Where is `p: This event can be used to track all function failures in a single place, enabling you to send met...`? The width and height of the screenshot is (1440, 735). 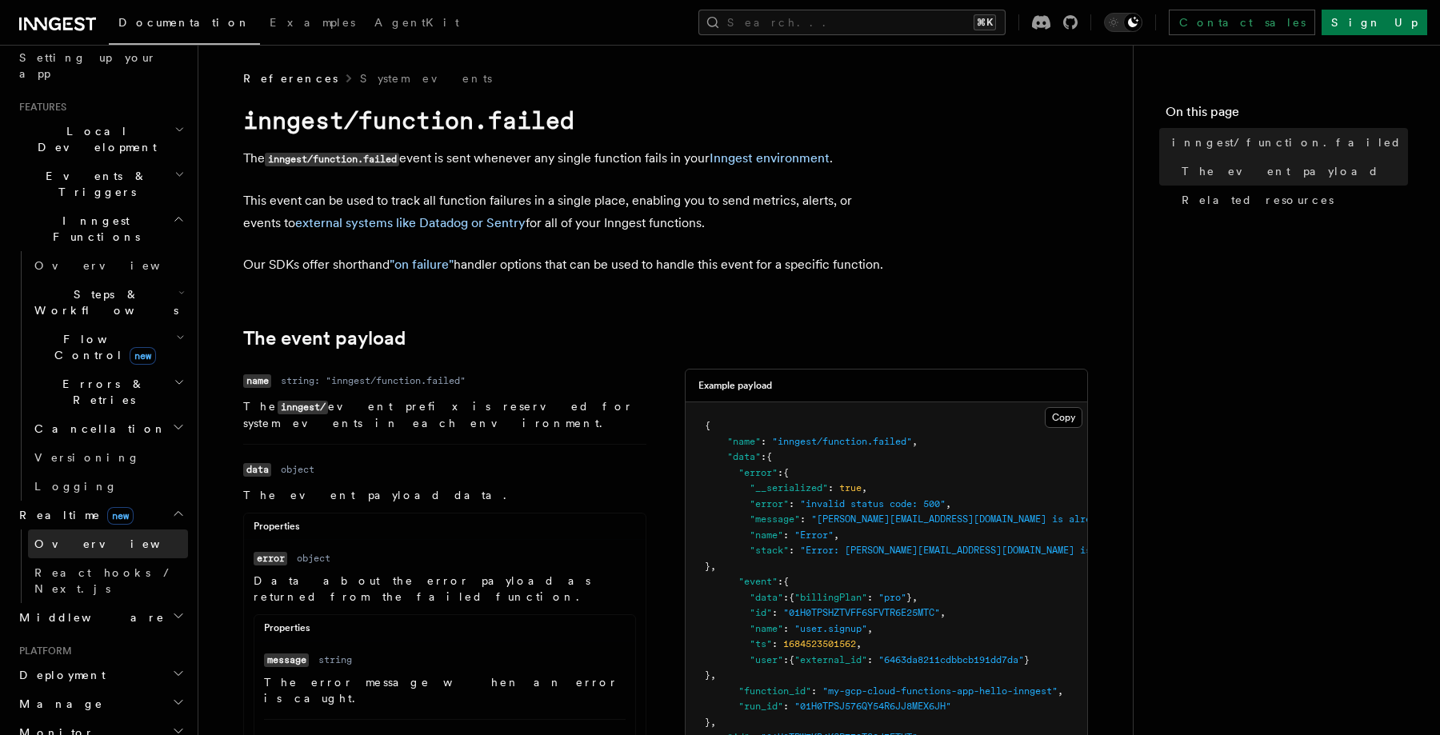
p: This event can be used to track all function failures in a single place, enabling you to send met... is located at coordinates (563, 212).